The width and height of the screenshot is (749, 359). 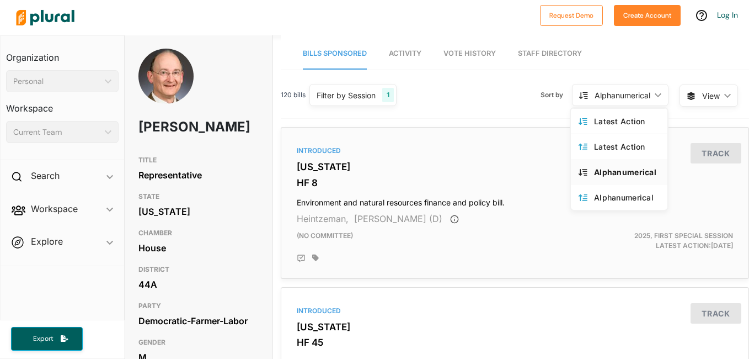 What do you see at coordinates (166, 84) in the screenshot?
I see `img: Headshot of Peter Fischer` at bounding box center [166, 84].